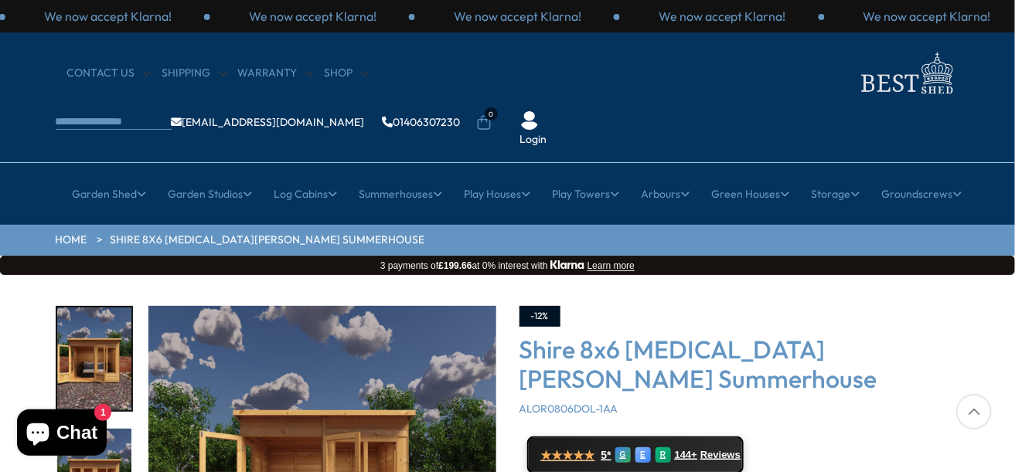 This screenshot has width=1015, height=472. Describe the element at coordinates (94, 359) in the screenshot. I see `div: 1 / 9` at that location.